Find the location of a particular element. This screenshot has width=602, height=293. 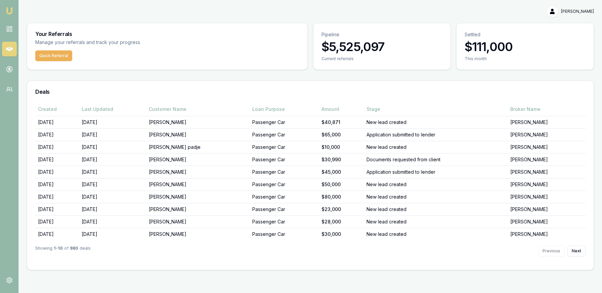

div: $28,000 is located at coordinates (341, 222).